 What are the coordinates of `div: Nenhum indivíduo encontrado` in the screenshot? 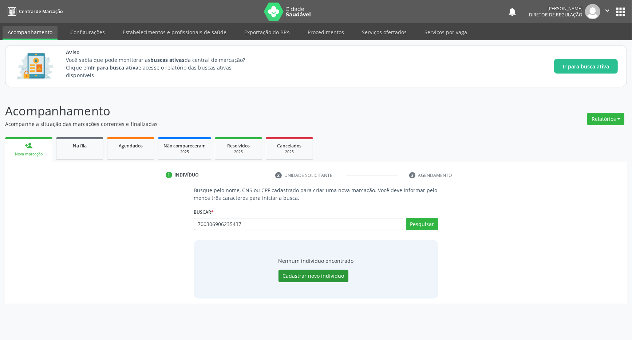 It's located at (316, 261).